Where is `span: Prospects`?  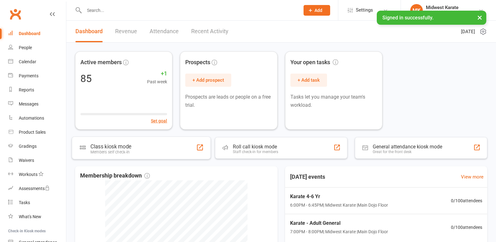
span: Prospects is located at coordinates (198, 62).